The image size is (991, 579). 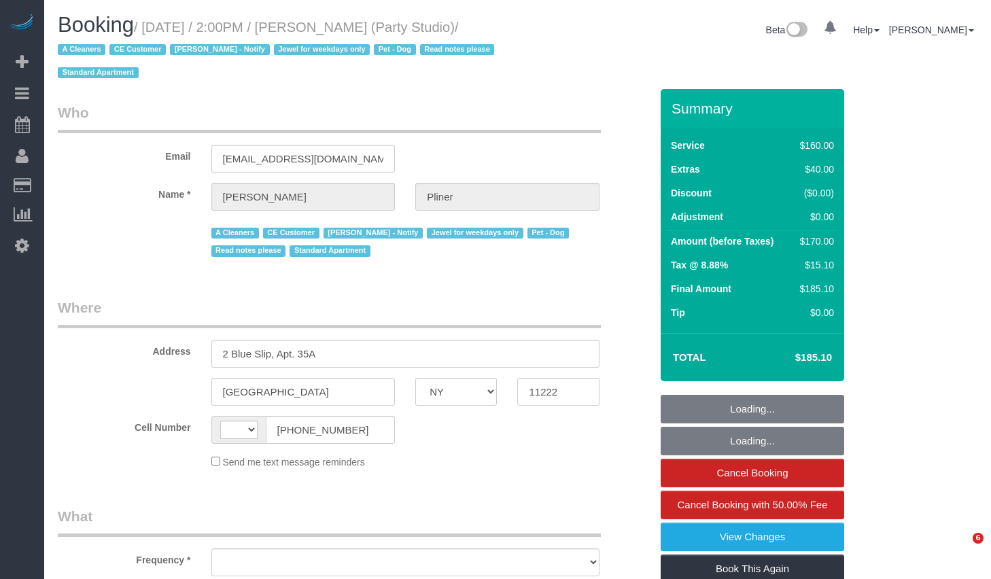 I want to click on input: Last Name, so click(x=507, y=197).